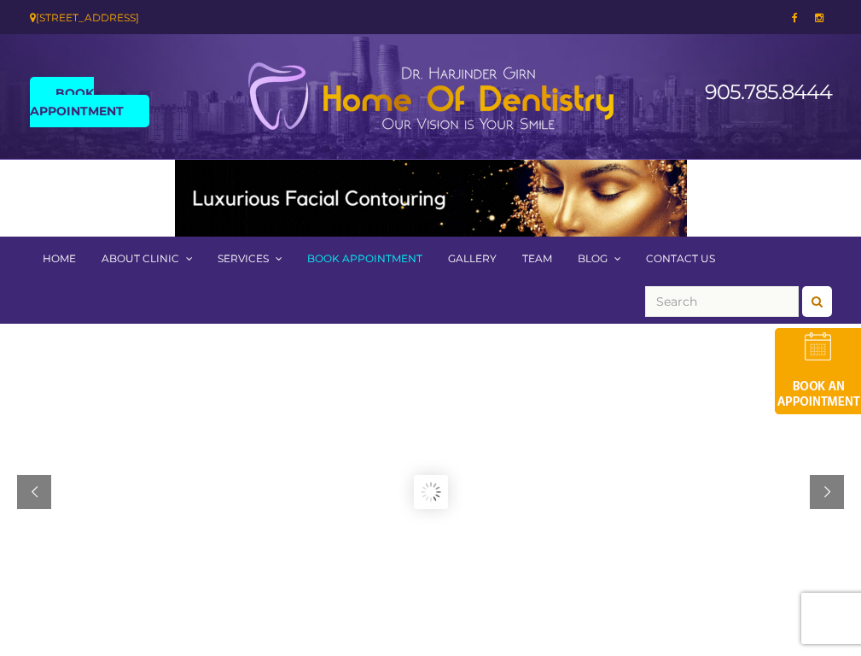 The width and height of the screenshot is (861, 656). Describe the element at coordinates (818, 371) in the screenshot. I see `img: book-an-appointment-hod-gld.png` at that location.